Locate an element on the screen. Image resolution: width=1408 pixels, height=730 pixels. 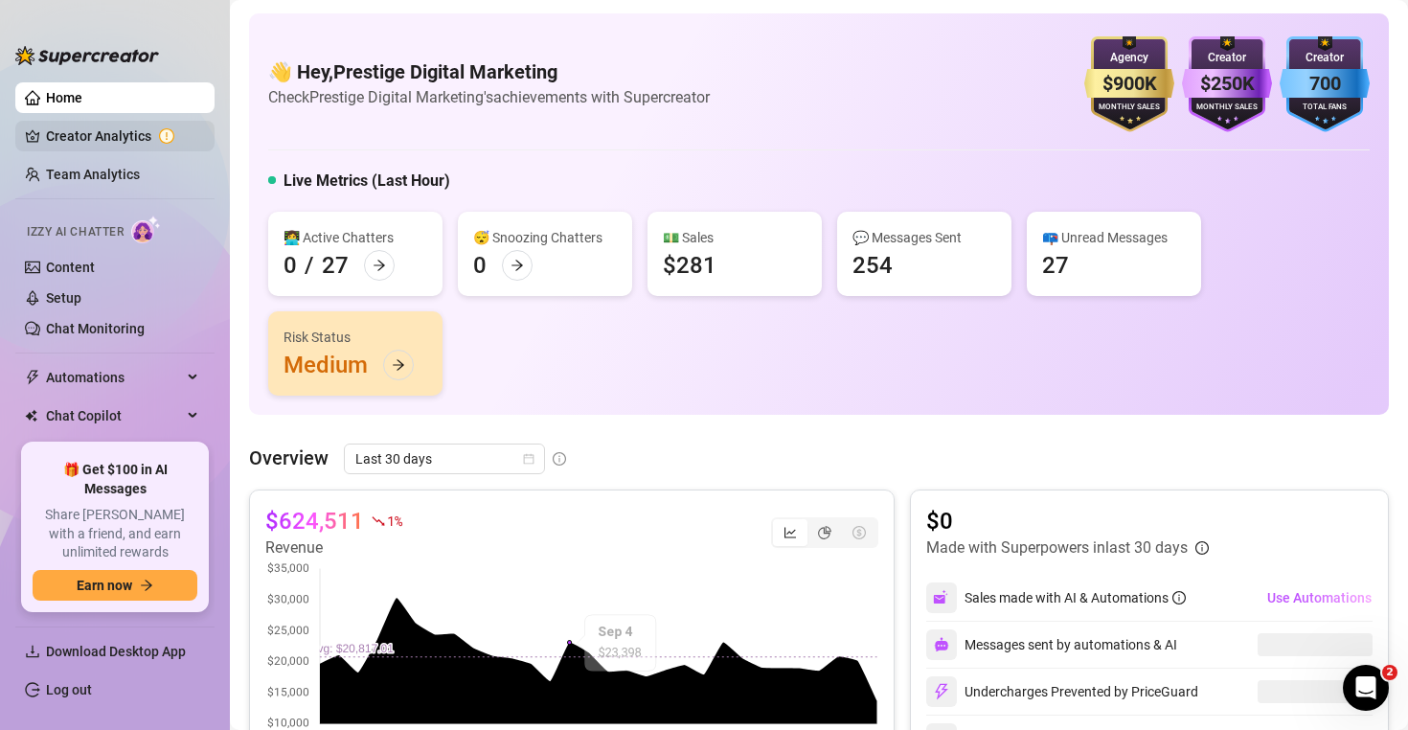
a: Team Analytics is located at coordinates (93, 174).